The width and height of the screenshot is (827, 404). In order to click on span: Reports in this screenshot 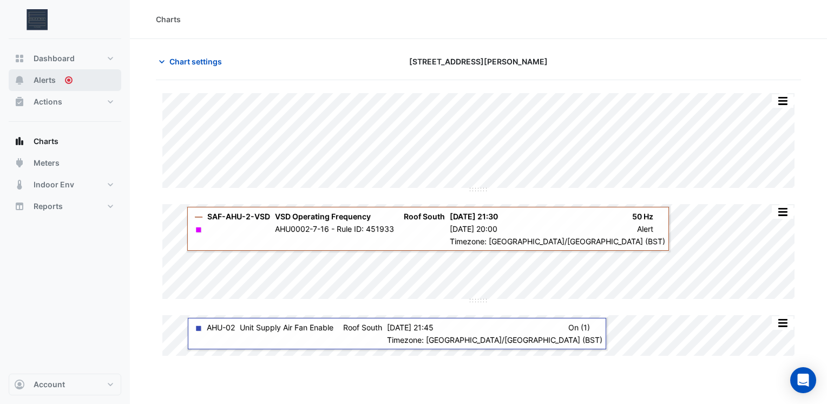, I will do `click(48, 206)`.